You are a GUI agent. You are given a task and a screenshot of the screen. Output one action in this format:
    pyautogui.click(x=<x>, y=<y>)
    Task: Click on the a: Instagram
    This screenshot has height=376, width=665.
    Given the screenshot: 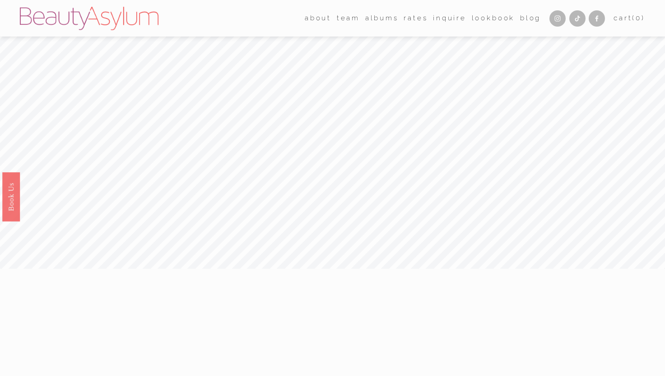 What is the action you would take?
    pyautogui.click(x=557, y=19)
    